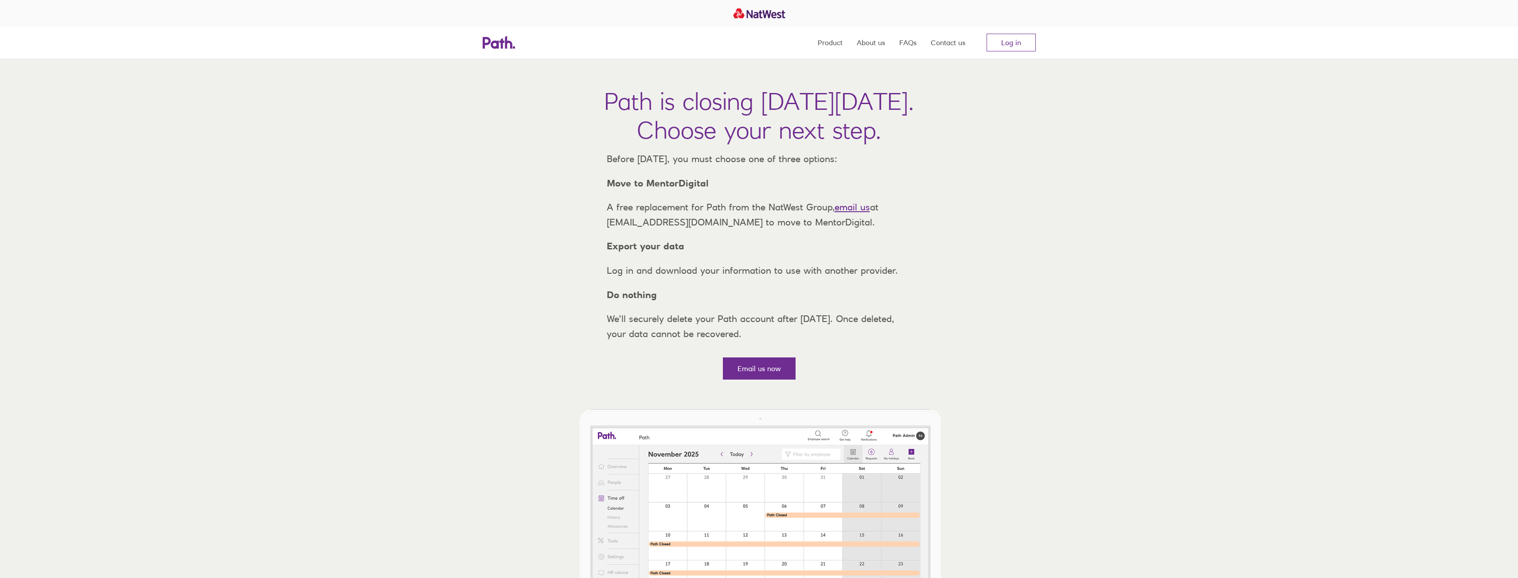 Image resolution: width=1518 pixels, height=578 pixels. What do you see at coordinates (830, 43) in the screenshot?
I see `a: Product` at bounding box center [830, 43].